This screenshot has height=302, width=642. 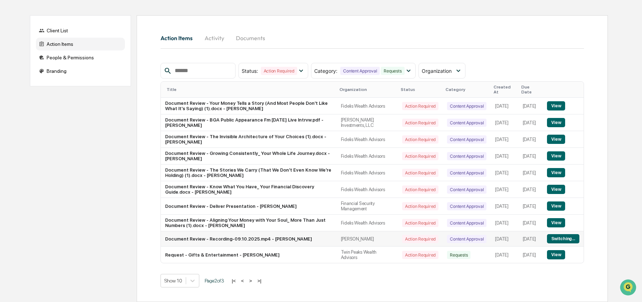 I want to click on div: We're available if you need us!, so click(x=57, y=64).